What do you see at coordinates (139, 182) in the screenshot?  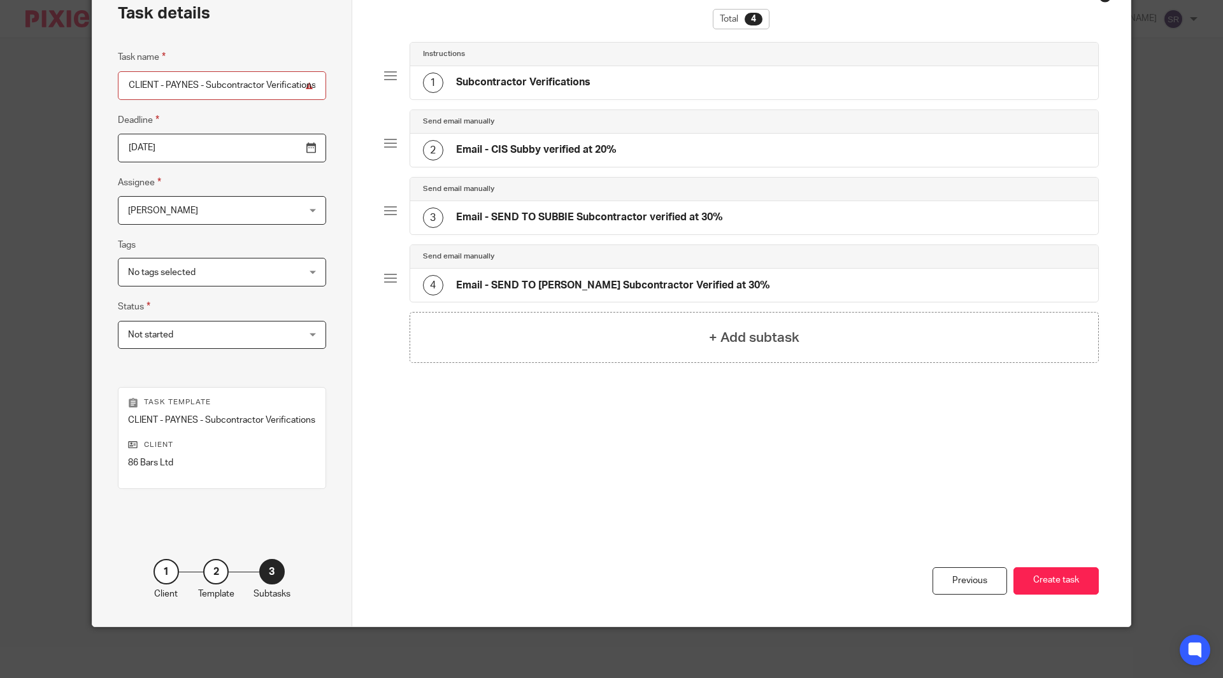 I see `label: Assignee` at bounding box center [139, 182].